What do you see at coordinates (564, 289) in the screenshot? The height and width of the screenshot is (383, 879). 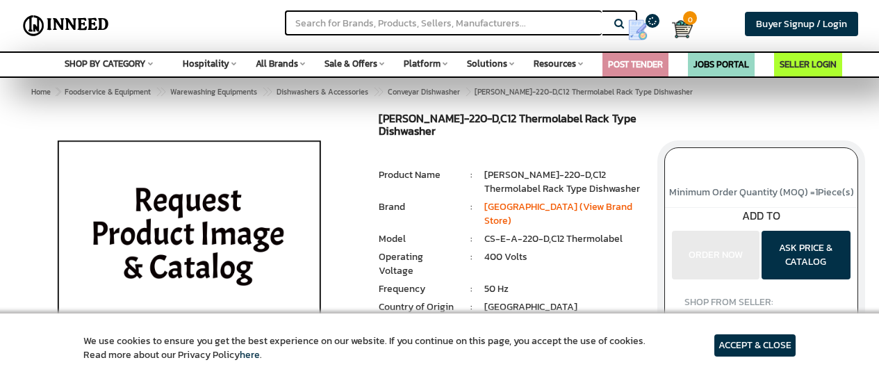 I see `li: 50 Hz` at bounding box center [564, 289].